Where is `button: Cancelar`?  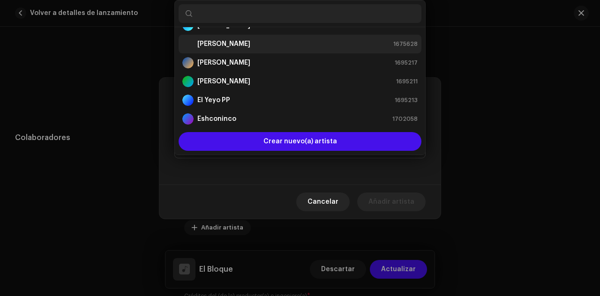 button: Cancelar is located at coordinates (323, 202).